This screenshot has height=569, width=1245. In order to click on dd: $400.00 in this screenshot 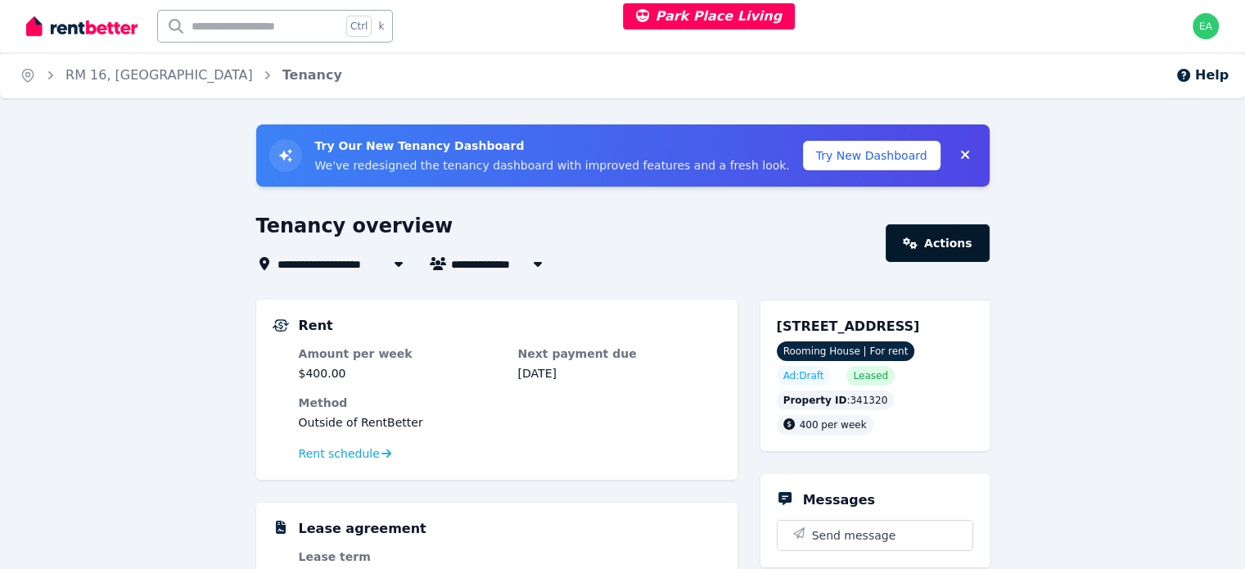, I will do `click(400, 373)`.